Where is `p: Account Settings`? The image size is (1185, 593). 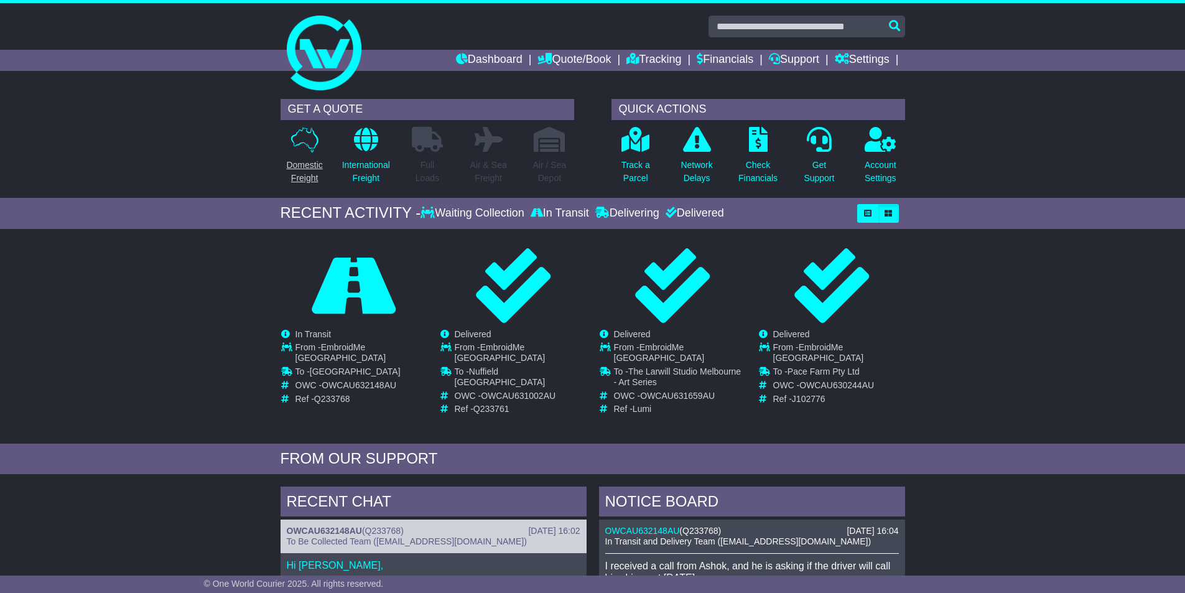
p: Account Settings is located at coordinates (880, 172).